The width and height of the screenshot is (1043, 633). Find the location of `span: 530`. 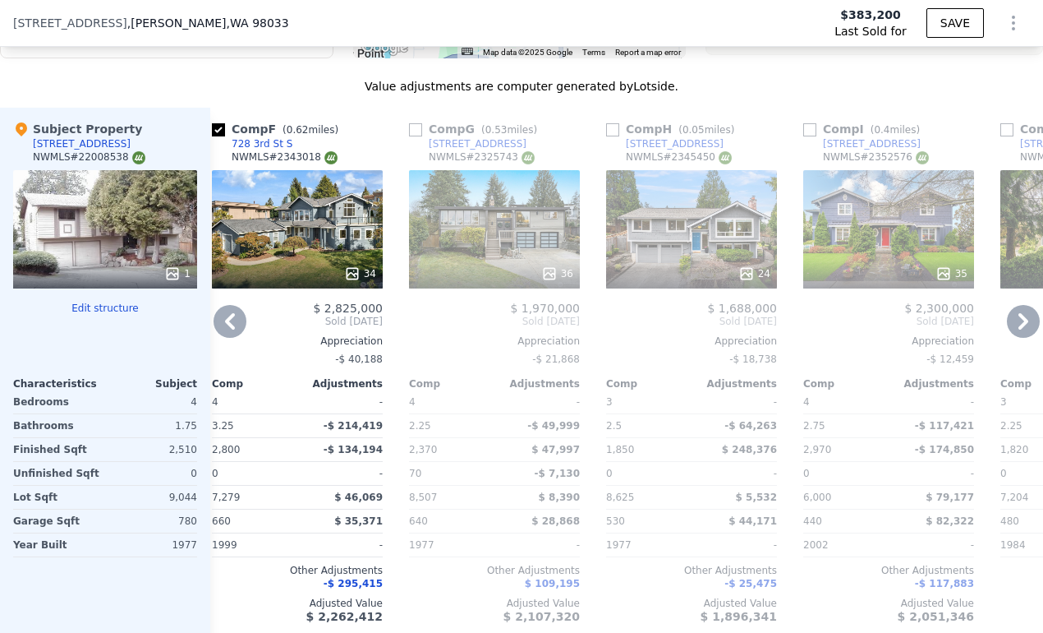

span: 530 is located at coordinates (615, 521).